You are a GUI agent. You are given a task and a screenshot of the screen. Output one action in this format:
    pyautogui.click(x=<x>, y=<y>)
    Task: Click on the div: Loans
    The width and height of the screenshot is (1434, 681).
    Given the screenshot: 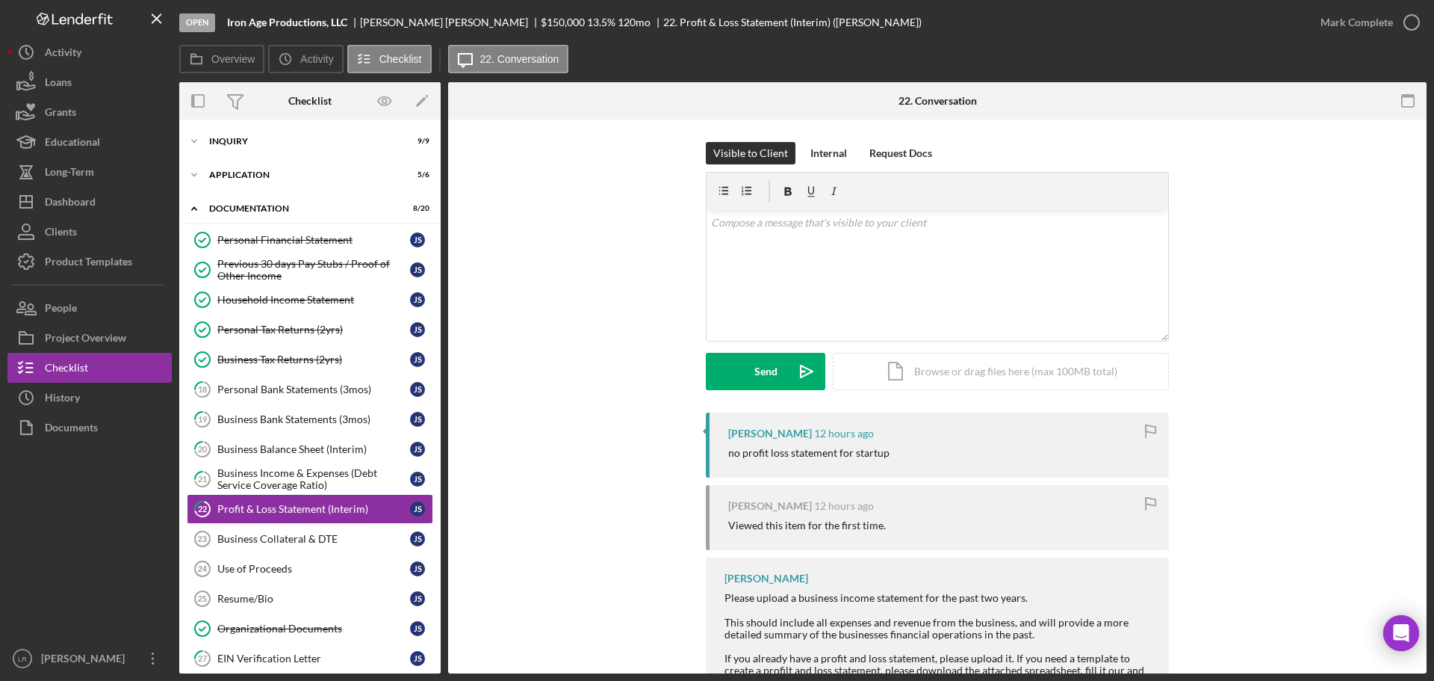 What is the action you would take?
    pyautogui.click(x=58, y=84)
    